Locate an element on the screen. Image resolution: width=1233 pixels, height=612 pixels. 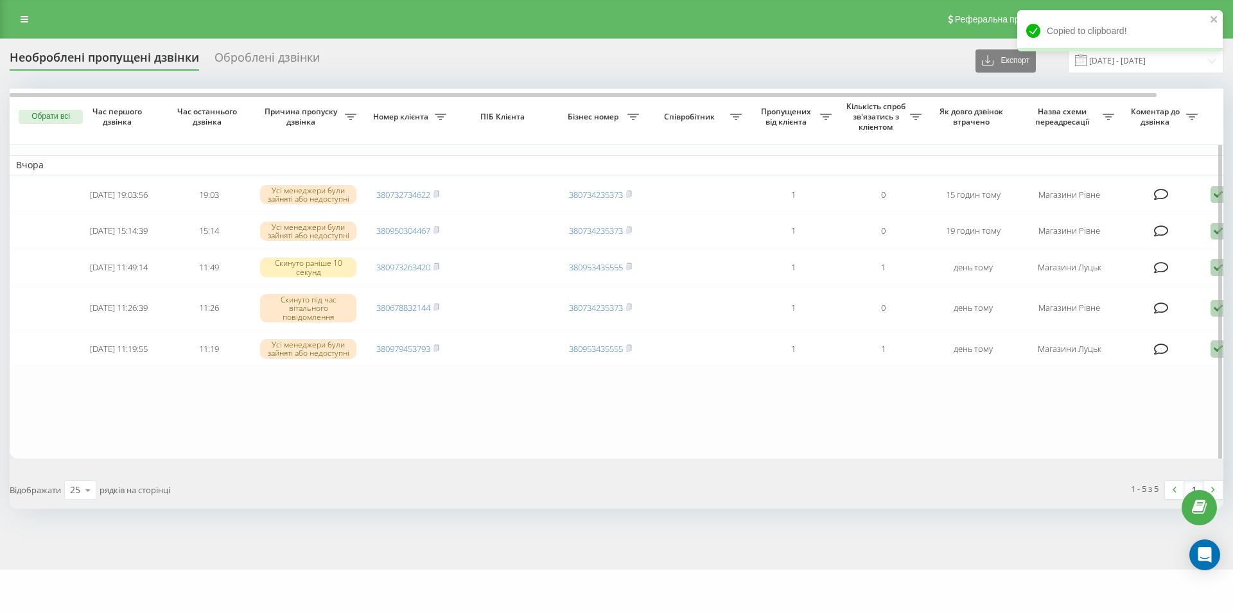
div: Оброблені дзвінки is located at coordinates (267, 60).